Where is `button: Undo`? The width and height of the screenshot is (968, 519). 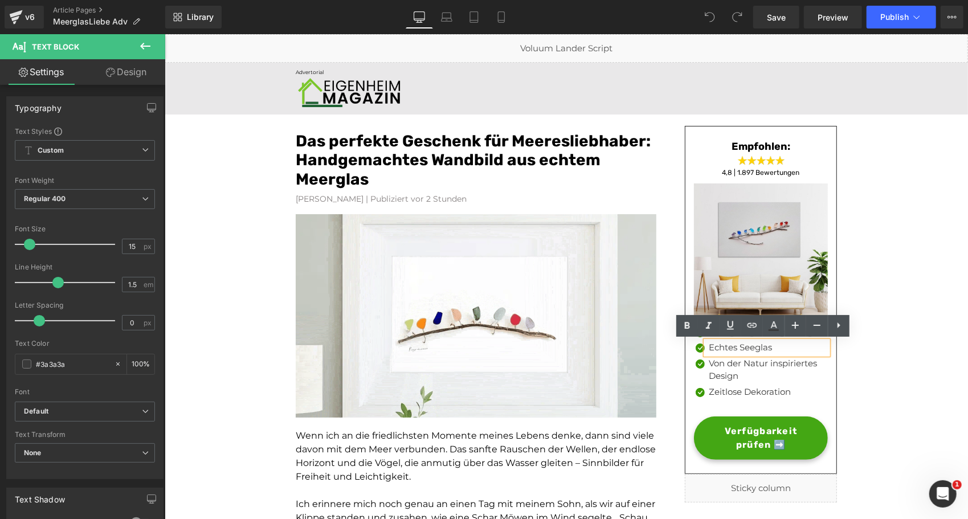 button: Undo is located at coordinates (710, 17).